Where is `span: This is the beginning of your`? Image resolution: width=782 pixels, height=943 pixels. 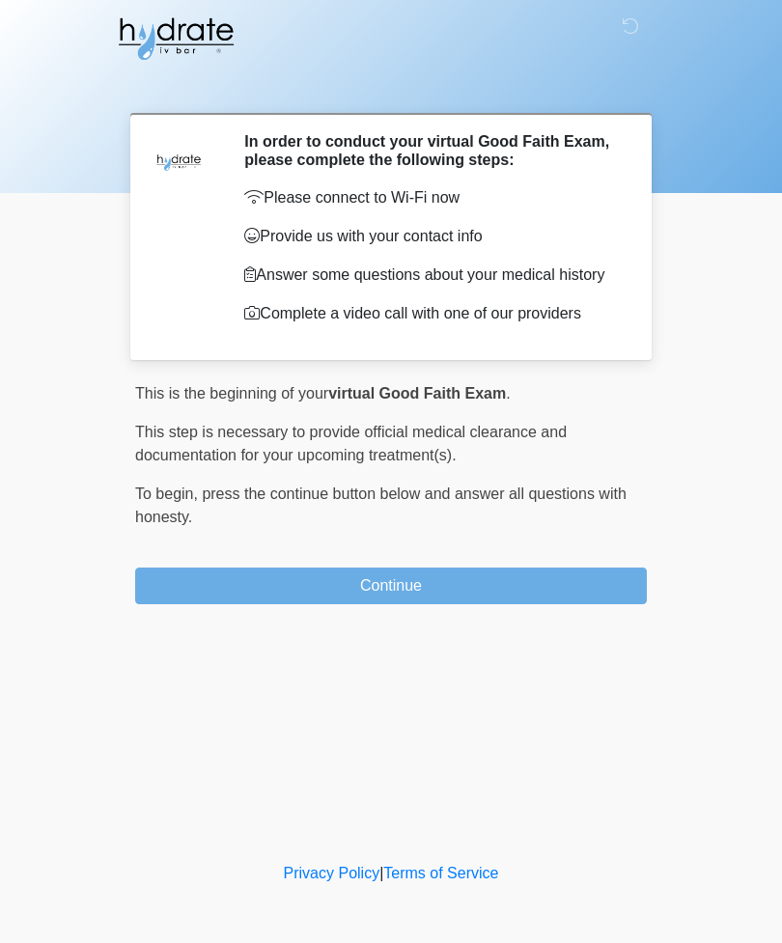 span: This is the beginning of your is located at coordinates (232, 393).